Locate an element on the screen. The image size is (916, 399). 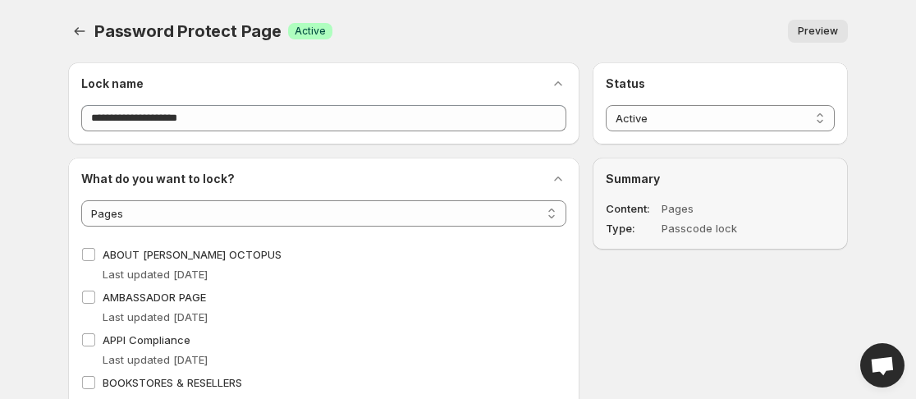
dt: Type : is located at coordinates (632, 228).